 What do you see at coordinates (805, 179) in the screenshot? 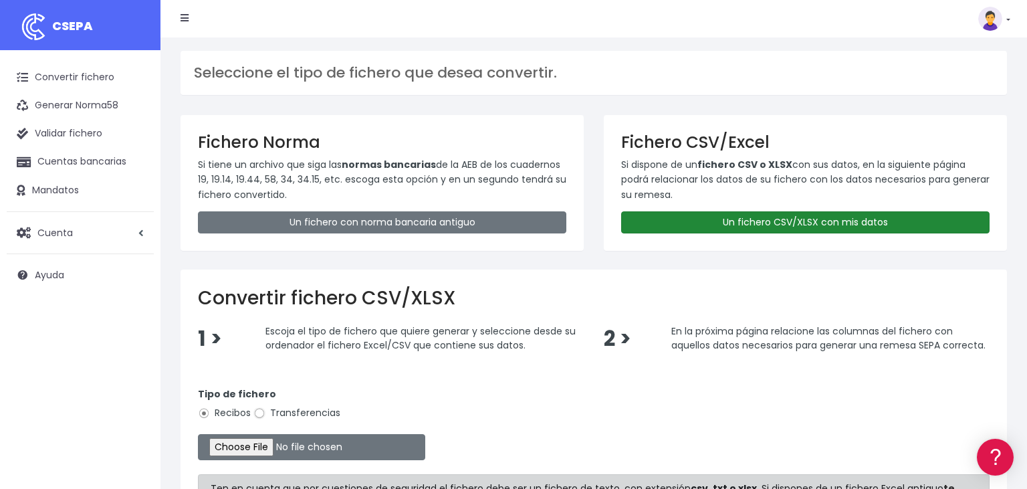
I see `p: Si dispone de un con sus datos, en la siguiente página podrá relacionar los datos de su fichero c...` at bounding box center [805, 179].